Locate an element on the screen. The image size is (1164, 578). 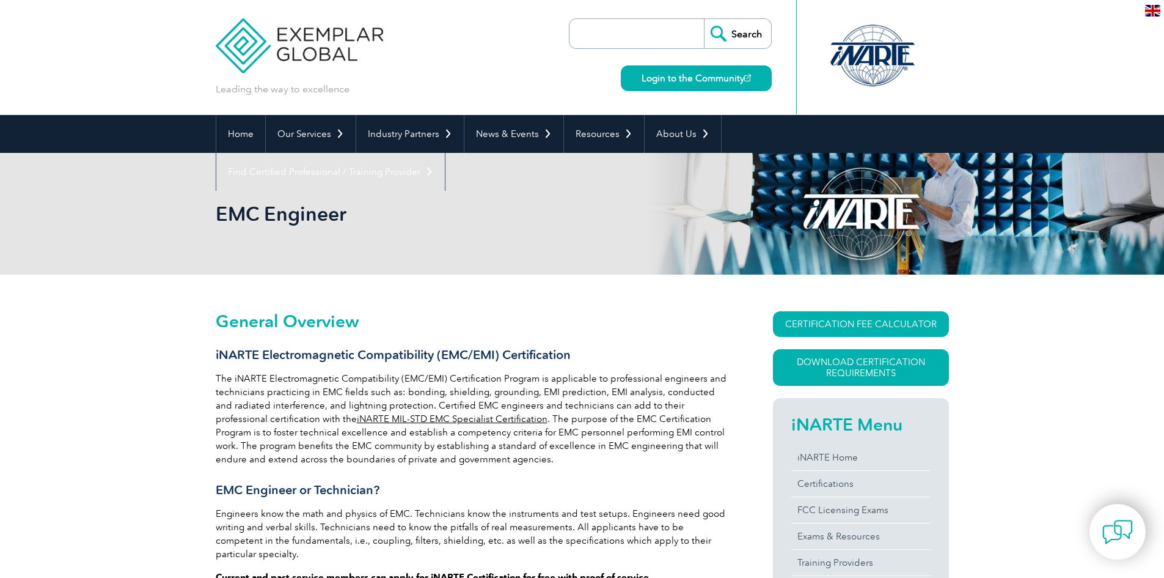
a: Download Certification Requirements is located at coordinates (861, 367).